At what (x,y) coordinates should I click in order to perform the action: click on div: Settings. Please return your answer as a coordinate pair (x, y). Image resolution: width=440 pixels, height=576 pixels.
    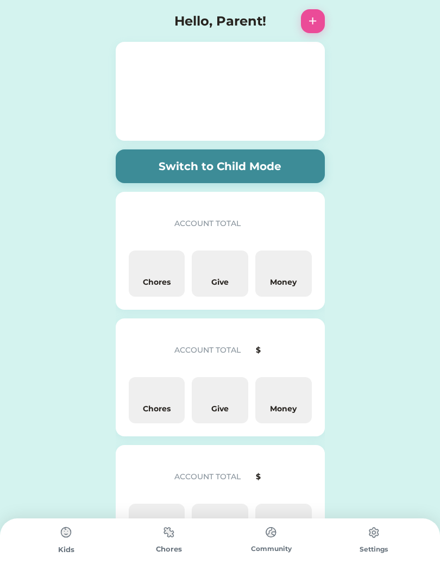
    Looking at the image, I should click on (374, 549).